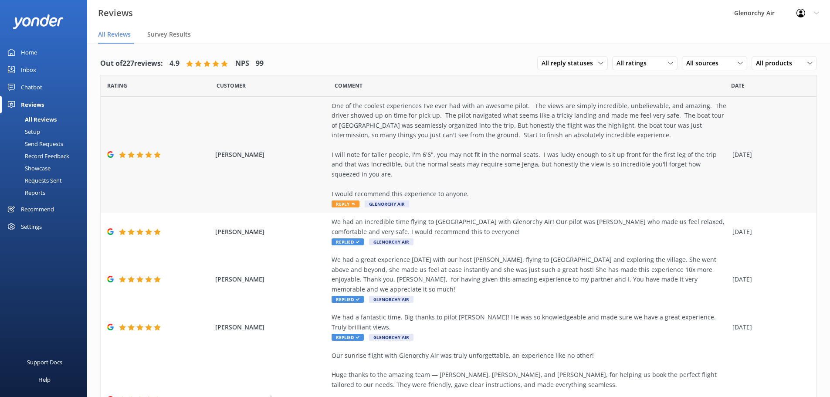 The height and width of the screenshot is (397, 830). What do you see at coordinates (32, 105) in the screenshot?
I see `div: Reviews` at bounding box center [32, 105].